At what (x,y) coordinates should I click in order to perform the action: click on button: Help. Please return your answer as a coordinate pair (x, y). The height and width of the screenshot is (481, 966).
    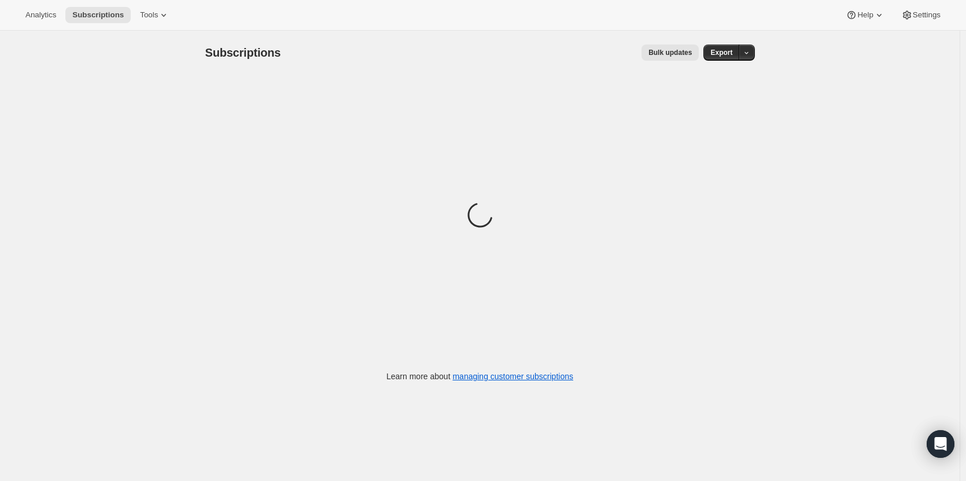
    Looking at the image, I should click on (865, 15).